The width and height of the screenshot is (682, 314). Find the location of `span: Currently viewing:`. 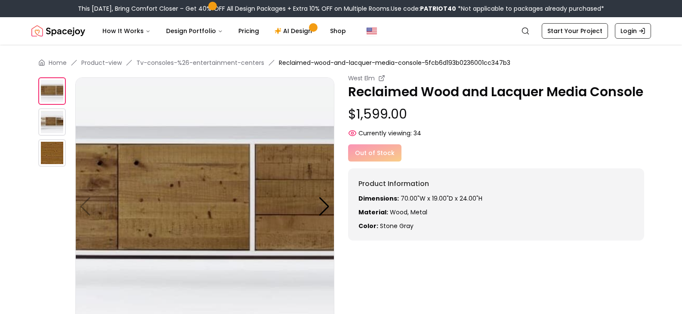

span: Currently viewing: is located at coordinates (385, 133).